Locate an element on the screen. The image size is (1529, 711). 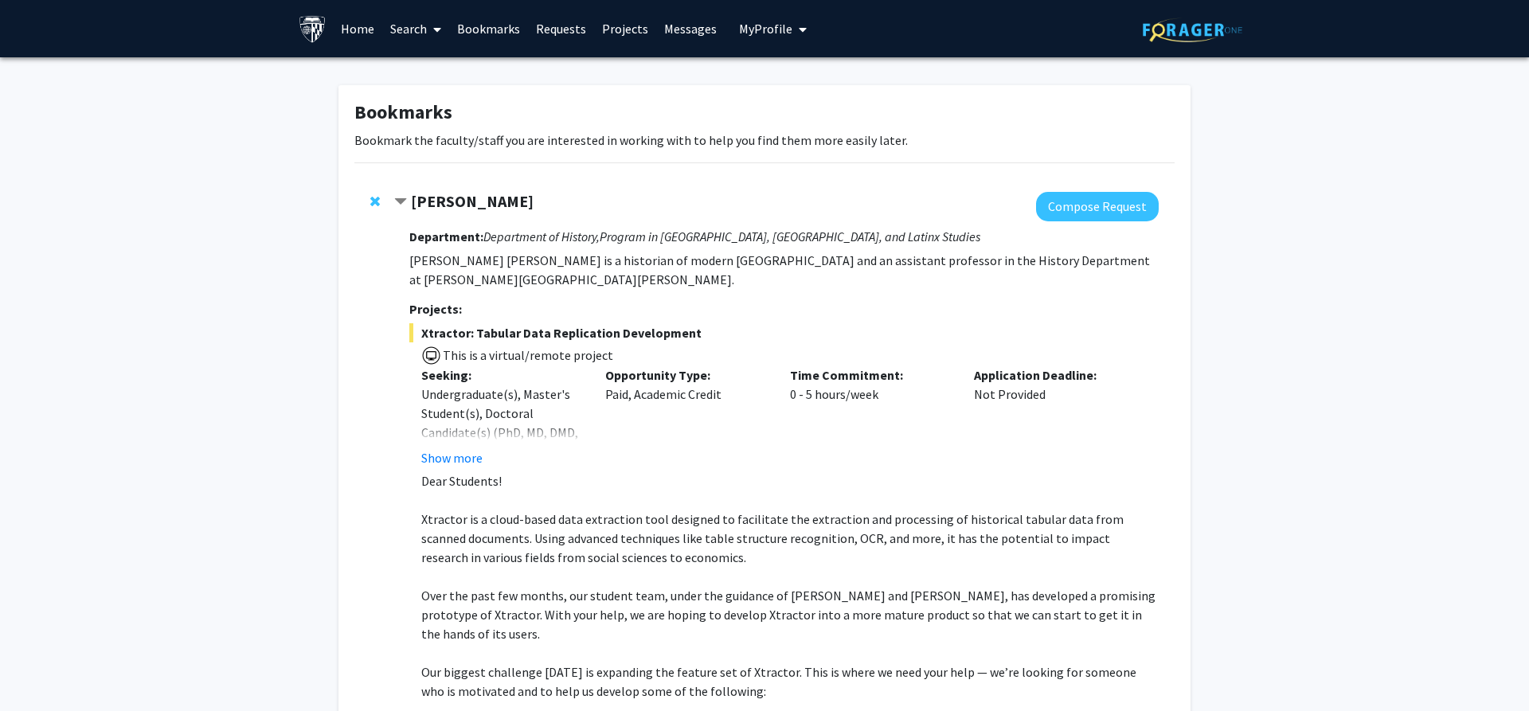
h1: Bookmarks is located at coordinates (764, 112).